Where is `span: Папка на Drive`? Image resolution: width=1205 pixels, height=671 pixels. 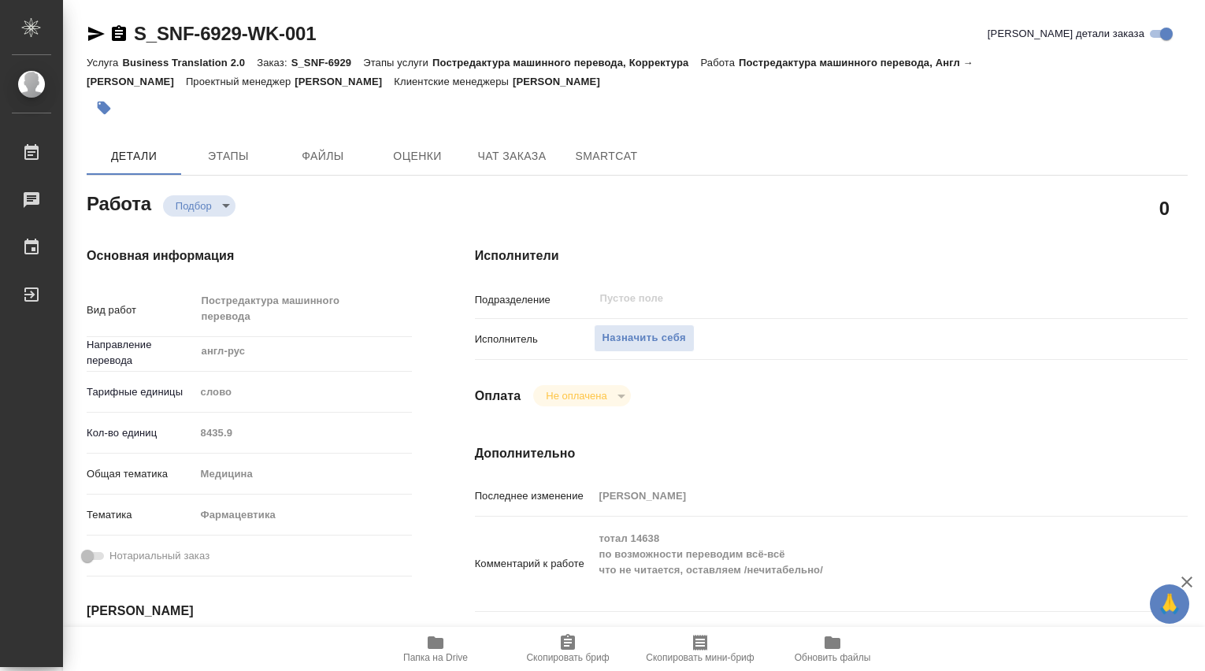
span: Папка на Drive is located at coordinates (436, 658).